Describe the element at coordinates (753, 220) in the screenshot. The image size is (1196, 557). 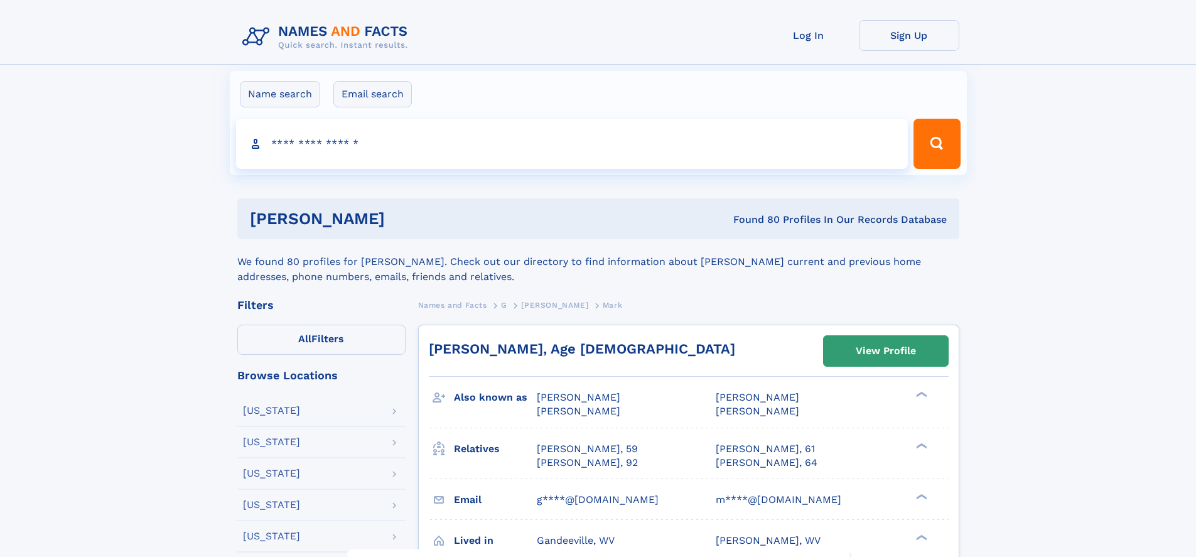
I see `div: Found 80 Profiles In Our Records Database` at that location.